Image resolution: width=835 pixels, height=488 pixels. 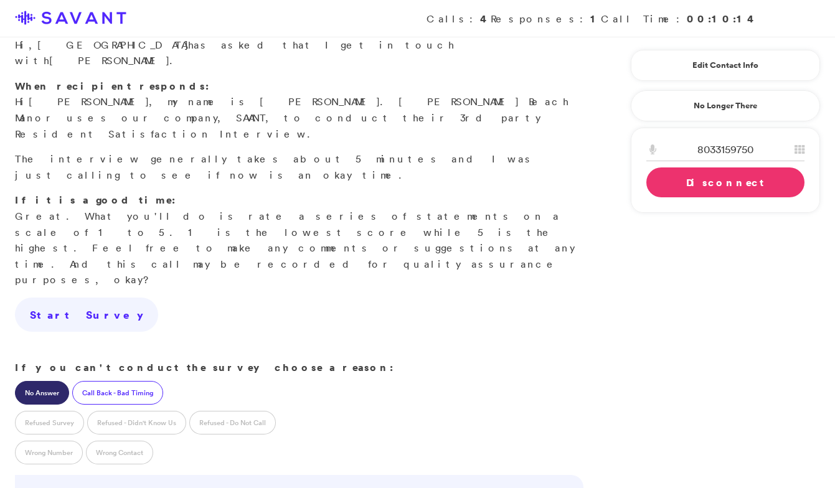 I want to click on label: Call Back - Bad Timing, so click(x=118, y=393).